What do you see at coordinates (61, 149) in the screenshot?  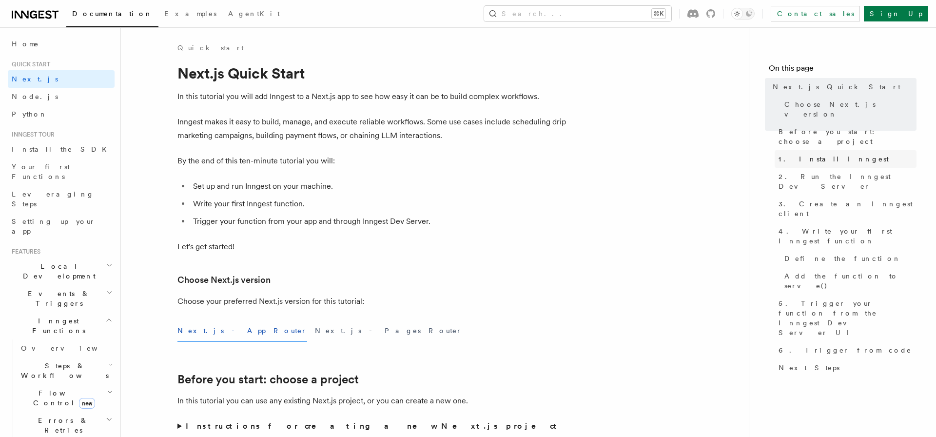 I see `a: Install the SDK` at bounding box center [61, 149].